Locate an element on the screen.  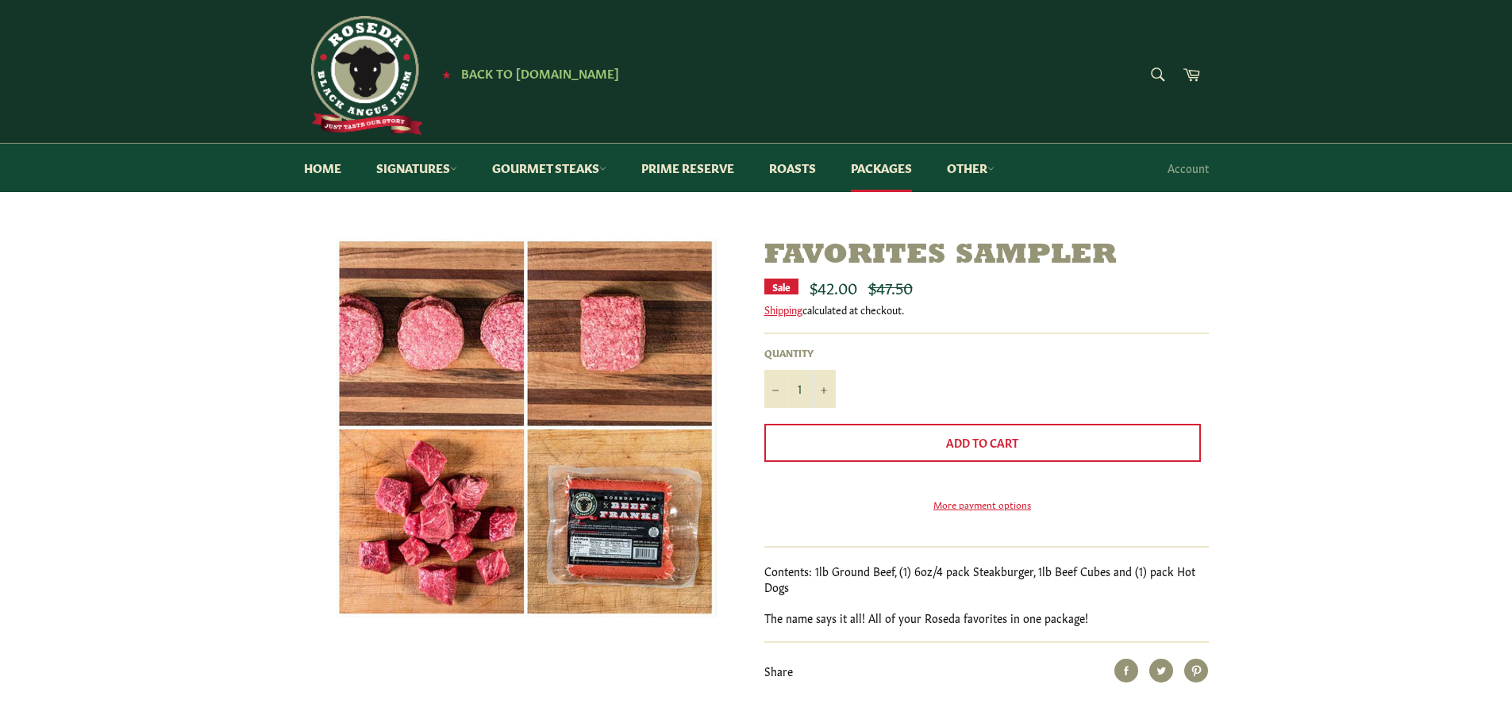
label: Quantity is located at coordinates (800, 352).